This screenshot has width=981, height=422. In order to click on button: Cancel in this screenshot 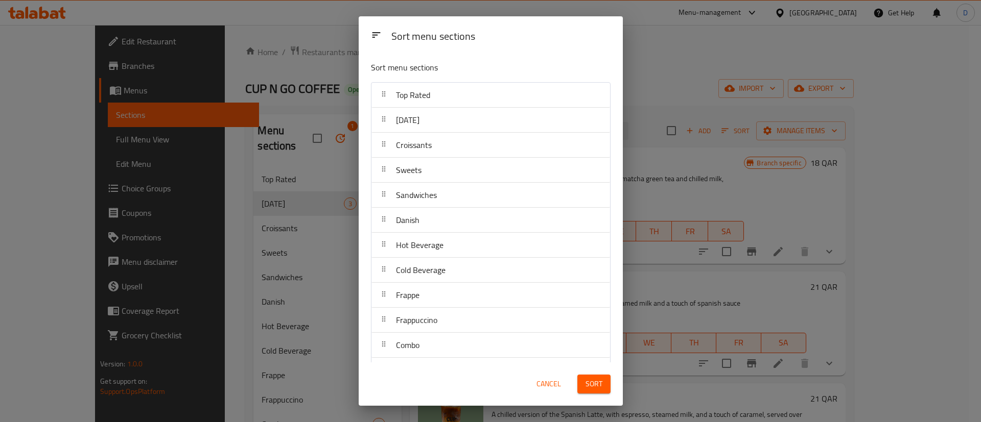, I will do `click(548, 384)`.